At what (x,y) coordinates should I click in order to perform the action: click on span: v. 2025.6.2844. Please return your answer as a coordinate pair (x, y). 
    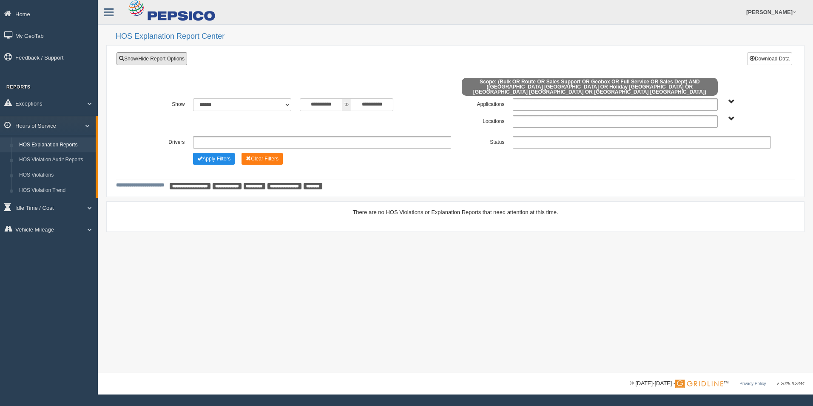
    Looking at the image, I should click on (790, 383).